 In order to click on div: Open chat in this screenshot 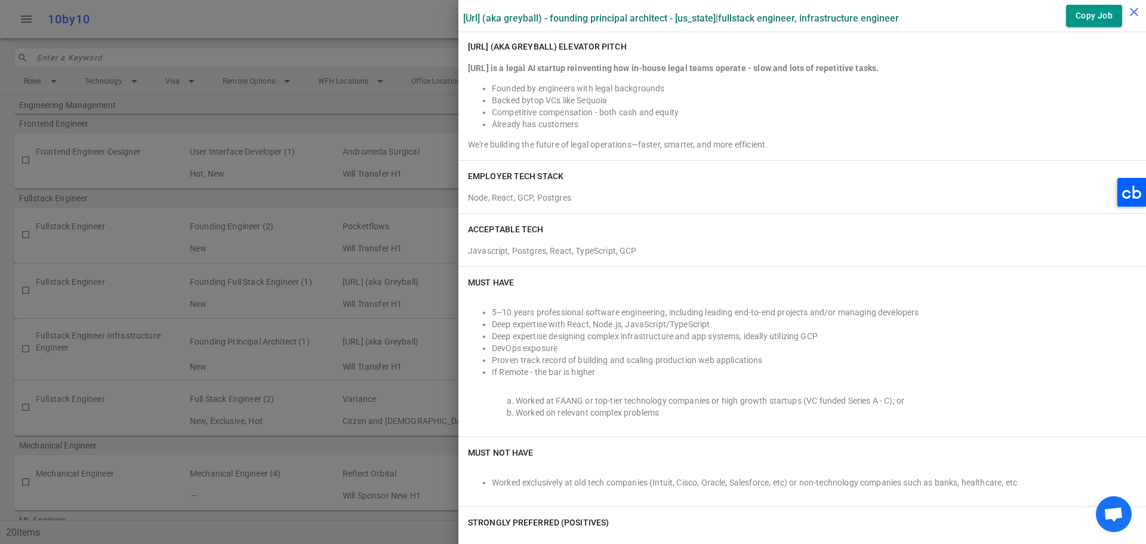, I will do `click(1114, 514)`.